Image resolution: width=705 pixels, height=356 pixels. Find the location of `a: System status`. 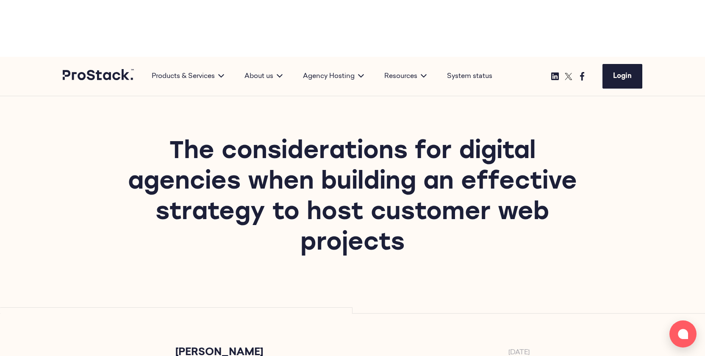

a: System status is located at coordinates (469, 76).